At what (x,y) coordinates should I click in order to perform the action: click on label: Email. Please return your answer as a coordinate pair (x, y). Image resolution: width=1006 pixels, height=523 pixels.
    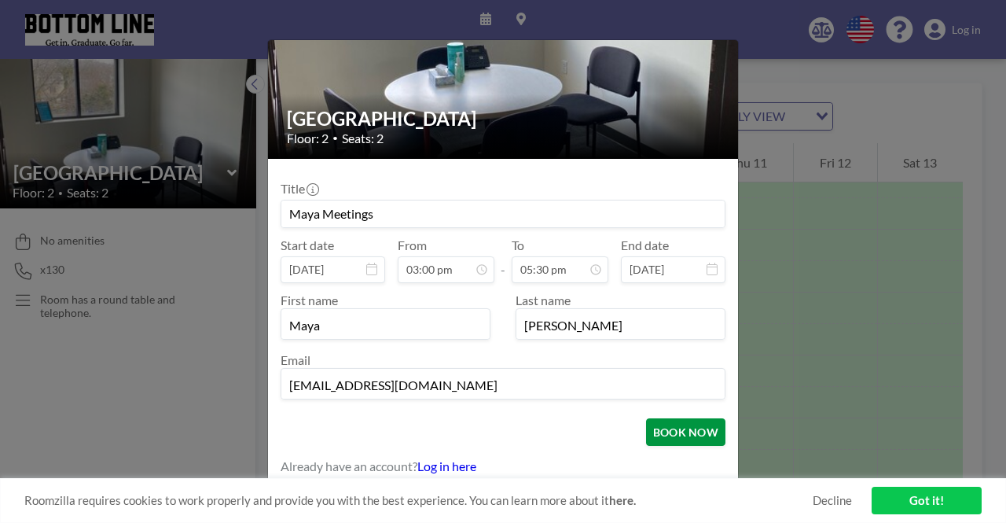
    Looking at the image, I should click on (296, 359).